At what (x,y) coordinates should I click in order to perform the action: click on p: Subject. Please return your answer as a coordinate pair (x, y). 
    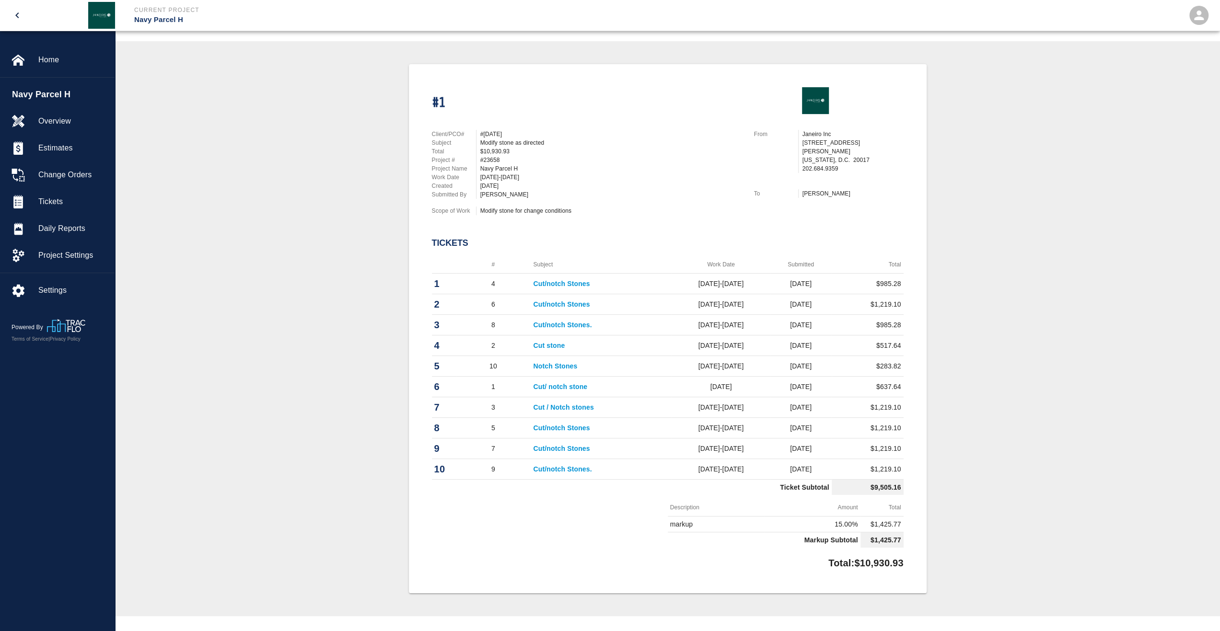
    Looking at the image, I should click on (454, 143).